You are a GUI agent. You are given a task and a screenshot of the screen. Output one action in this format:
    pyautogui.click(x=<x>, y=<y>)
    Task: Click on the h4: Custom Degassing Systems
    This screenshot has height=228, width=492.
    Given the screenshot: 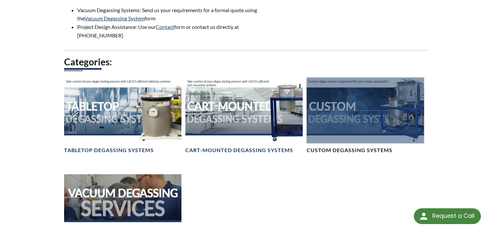 What is the action you would take?
    pyautogui.click(x=350, y=150)
    